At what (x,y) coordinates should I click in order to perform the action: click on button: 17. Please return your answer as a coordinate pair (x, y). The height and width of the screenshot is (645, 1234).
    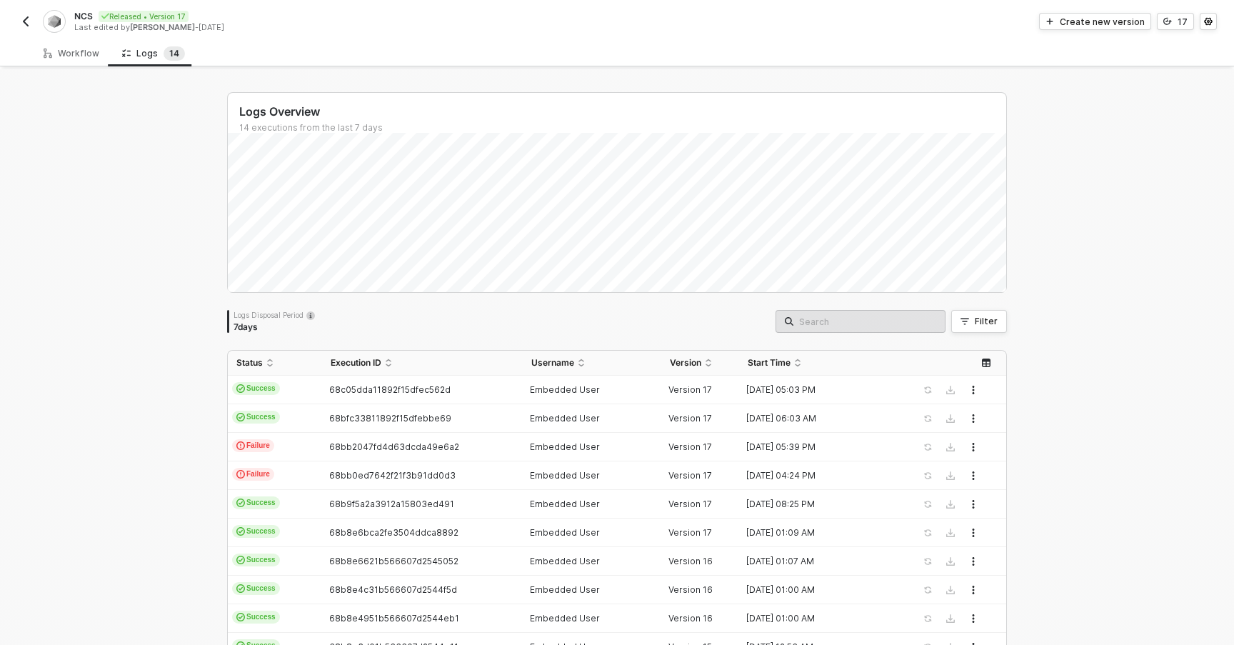
    Looking at the image, I should click on (1175, 21).